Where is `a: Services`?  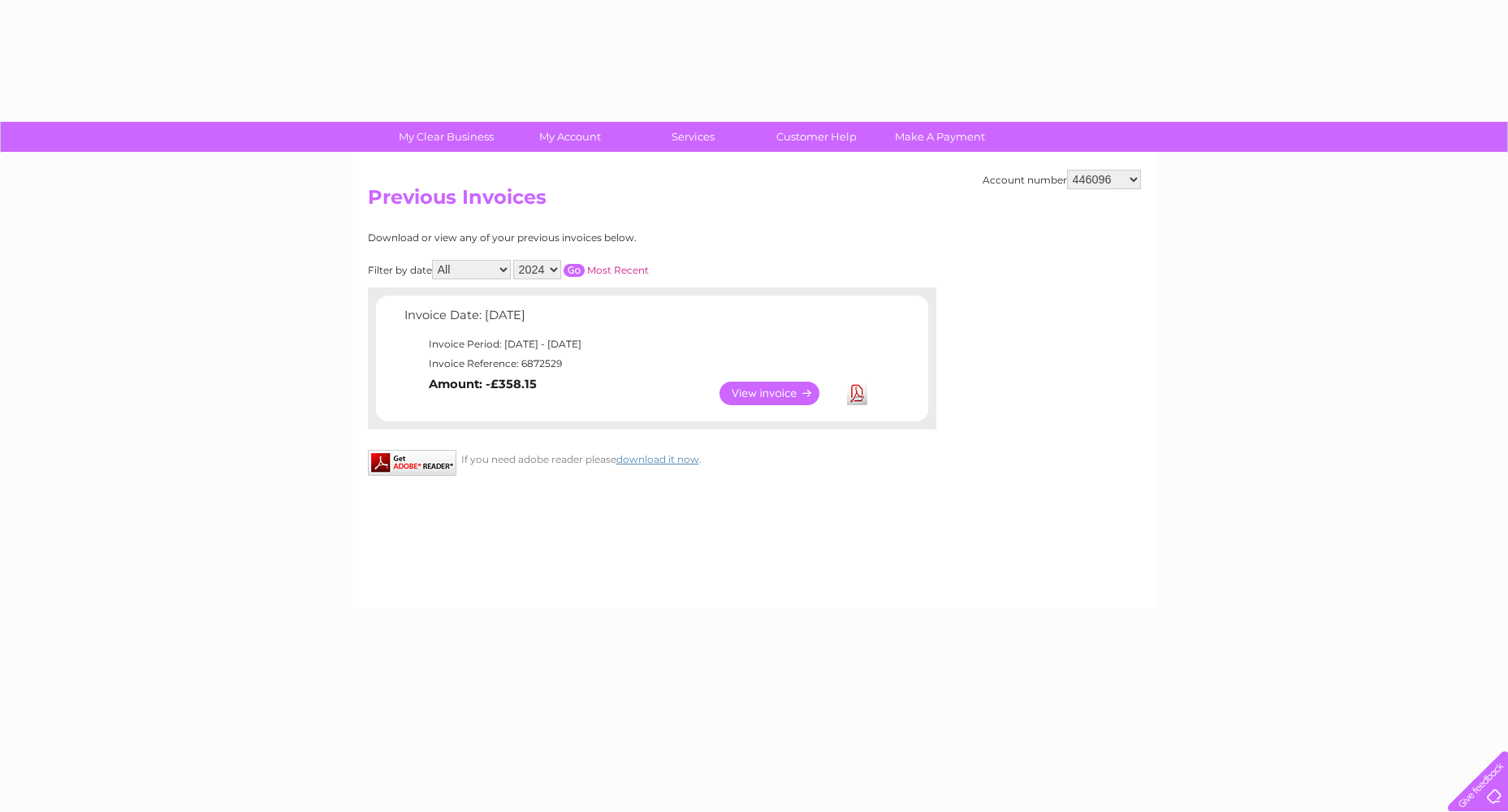
a: Services is located at coordinates (693, 137).